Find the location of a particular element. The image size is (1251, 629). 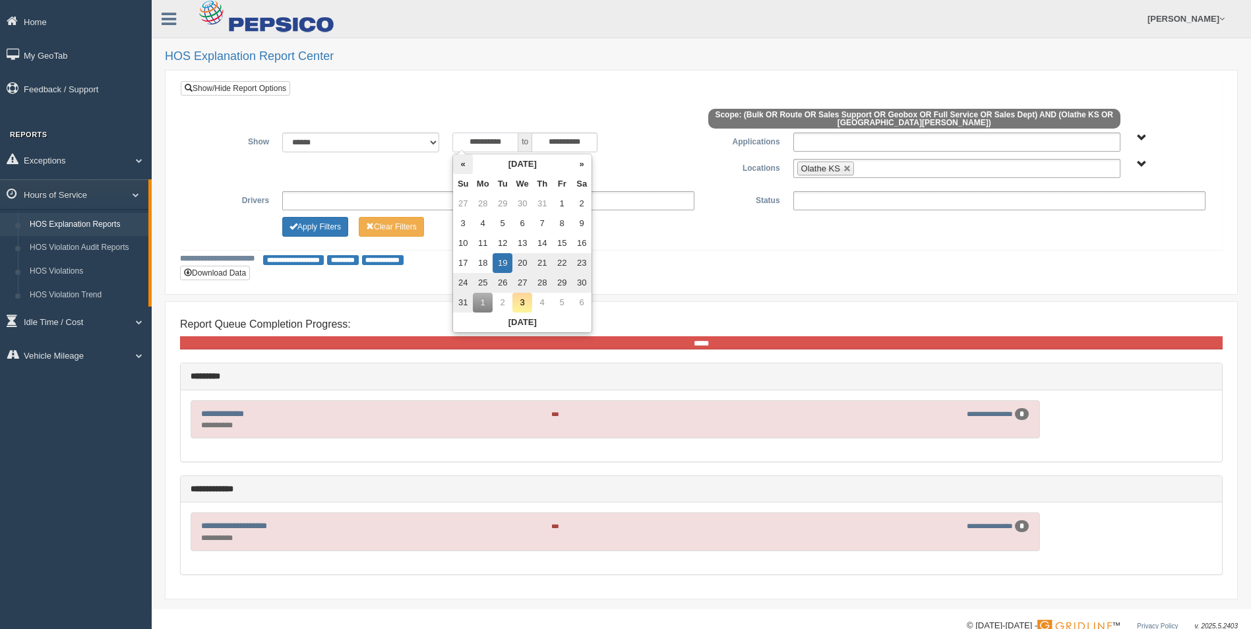

th: Tu is located at coordinates (502, 184).